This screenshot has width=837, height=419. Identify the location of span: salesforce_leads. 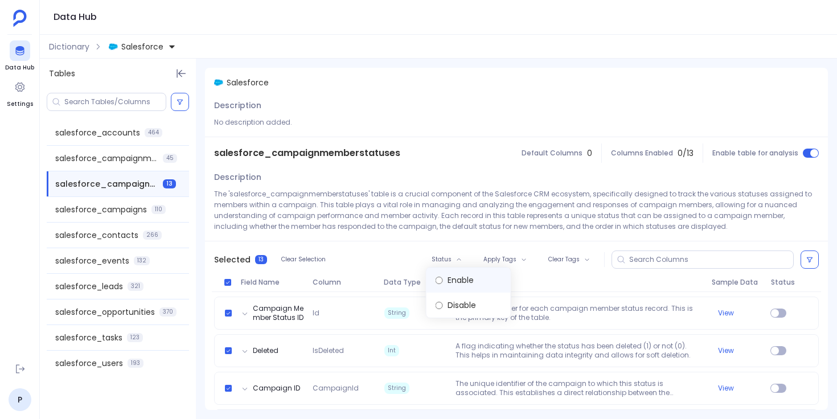
(89, 286).